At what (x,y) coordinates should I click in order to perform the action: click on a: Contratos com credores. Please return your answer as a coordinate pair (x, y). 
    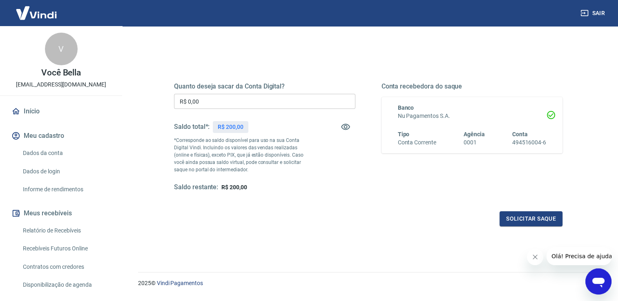
    Looking at the image, I should click on (66, 267).